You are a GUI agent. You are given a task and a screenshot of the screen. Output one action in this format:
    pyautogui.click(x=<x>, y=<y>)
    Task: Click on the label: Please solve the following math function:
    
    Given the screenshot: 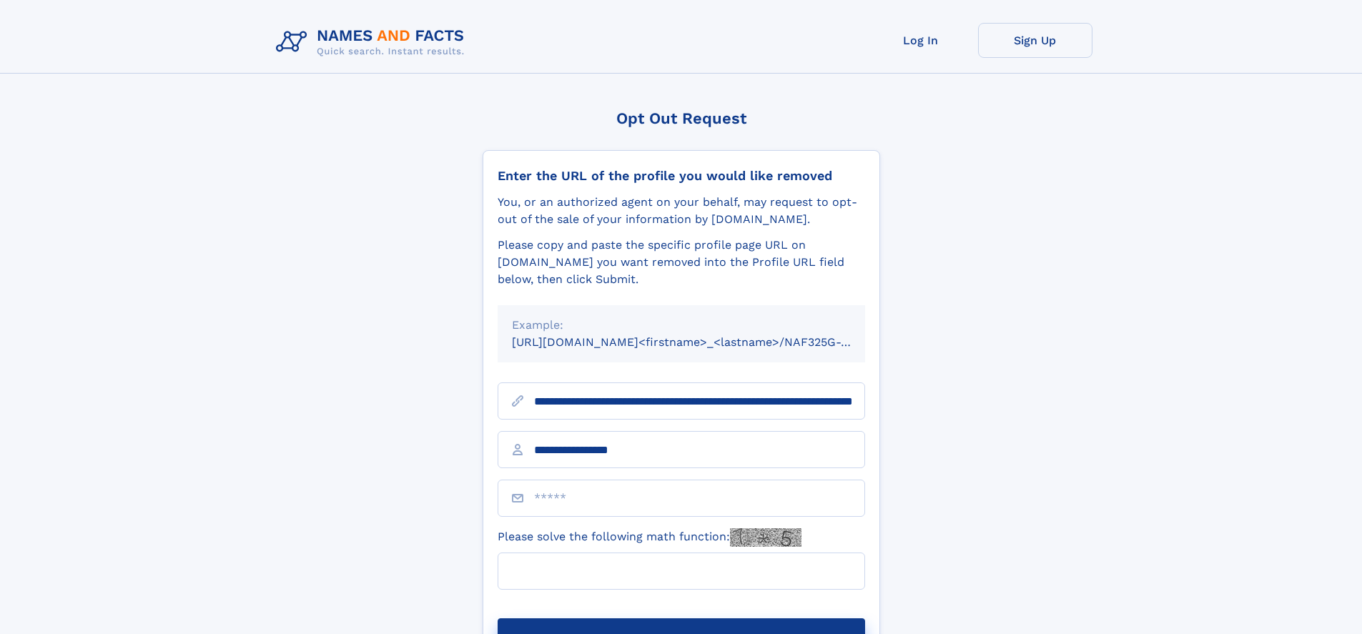 What is the action you would take?
    pyautogui.click(x=649, y=538)
    